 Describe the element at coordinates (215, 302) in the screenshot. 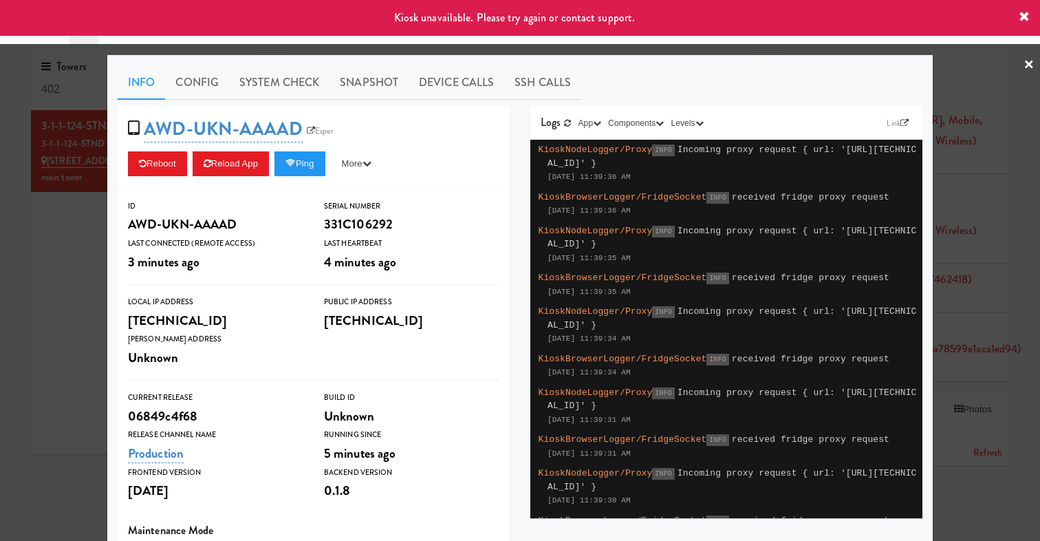

I see `div: Local IP Address` at that location.